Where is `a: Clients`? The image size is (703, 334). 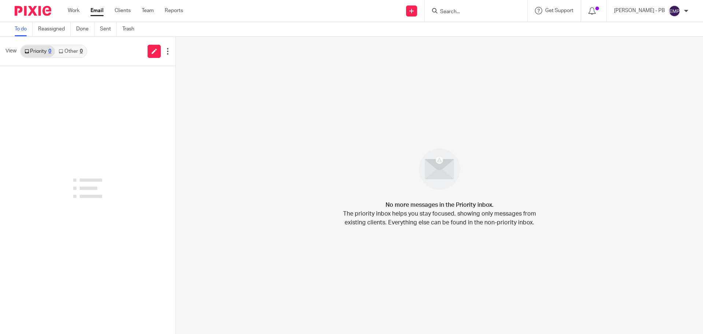 a: Clients is located at coordinates (123, 11).